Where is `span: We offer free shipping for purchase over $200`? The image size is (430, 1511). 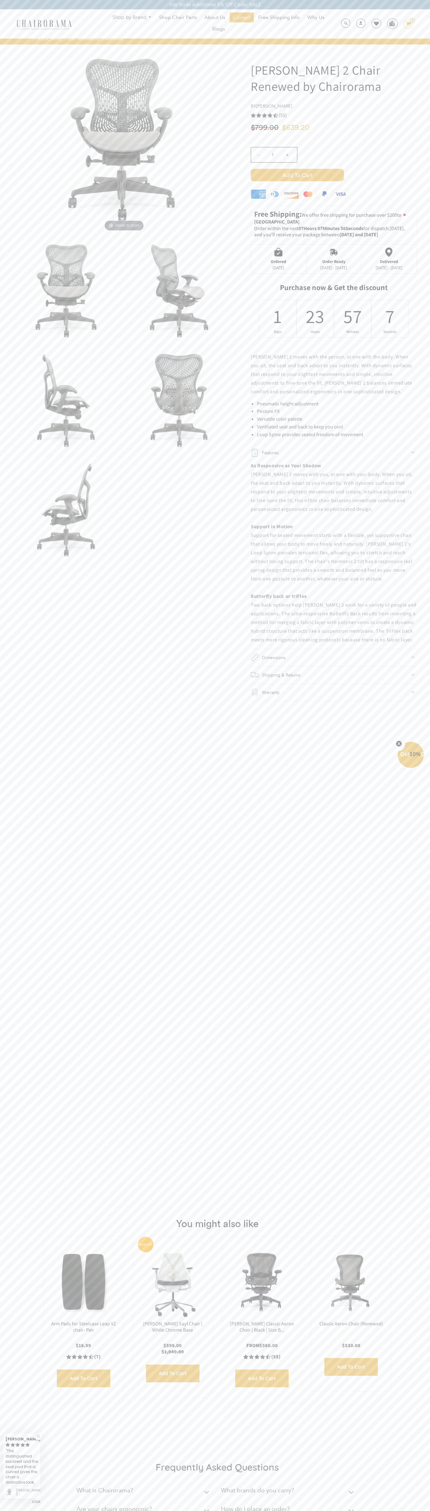
span: We offer free shipping for purchase over $200 is located at coordinates (349, 215).